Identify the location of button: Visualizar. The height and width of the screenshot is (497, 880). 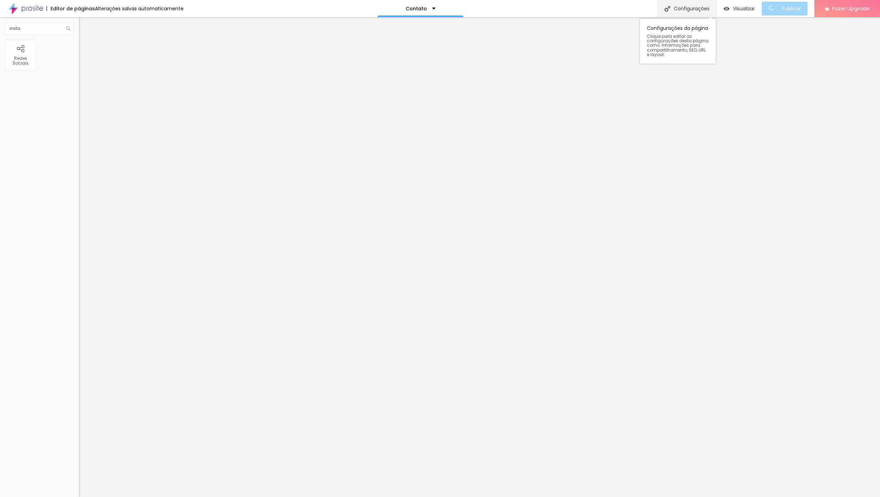
(739, 9).